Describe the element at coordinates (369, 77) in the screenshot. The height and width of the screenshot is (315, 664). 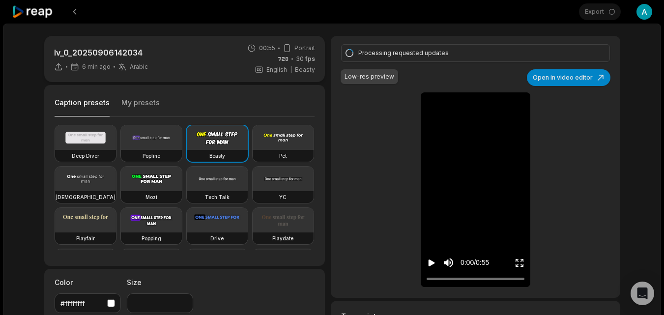
I see `div: Low-res preview` at that location.